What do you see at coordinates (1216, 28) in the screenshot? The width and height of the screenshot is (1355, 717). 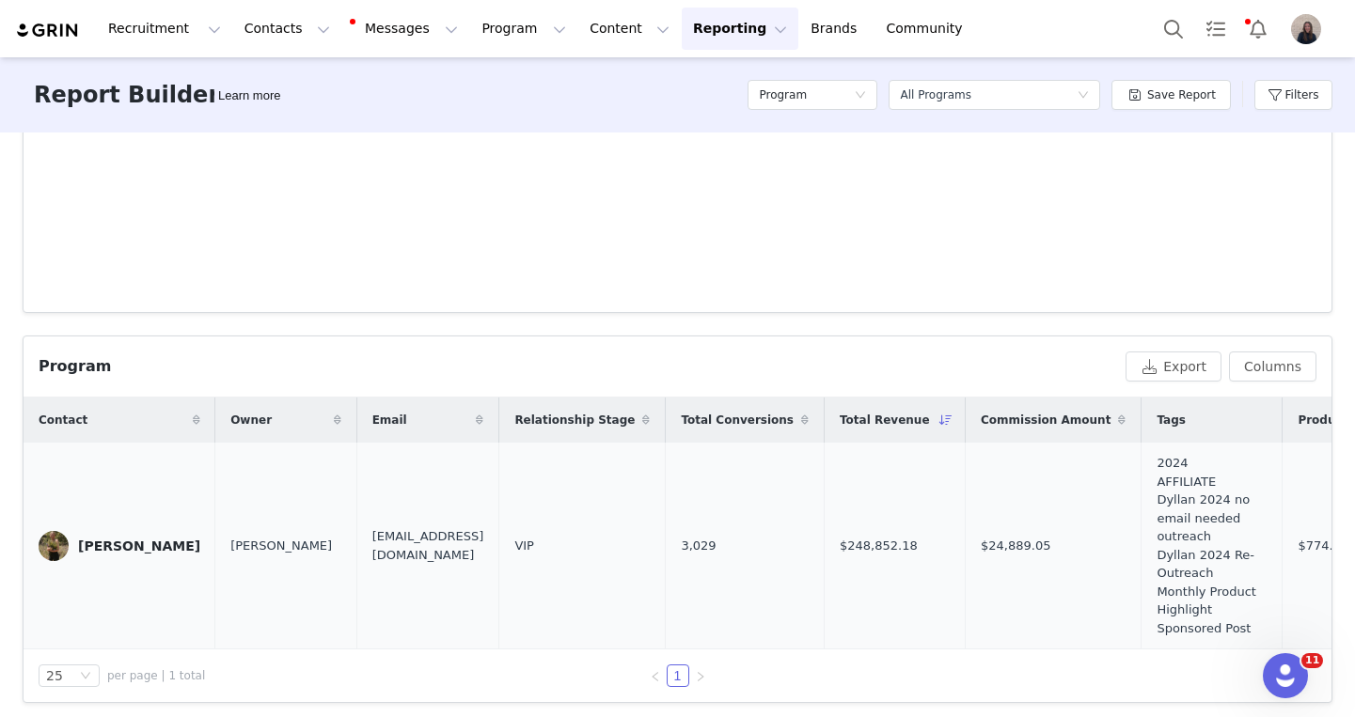 I see `a: Tasks` at bounding box center [1216, 28].